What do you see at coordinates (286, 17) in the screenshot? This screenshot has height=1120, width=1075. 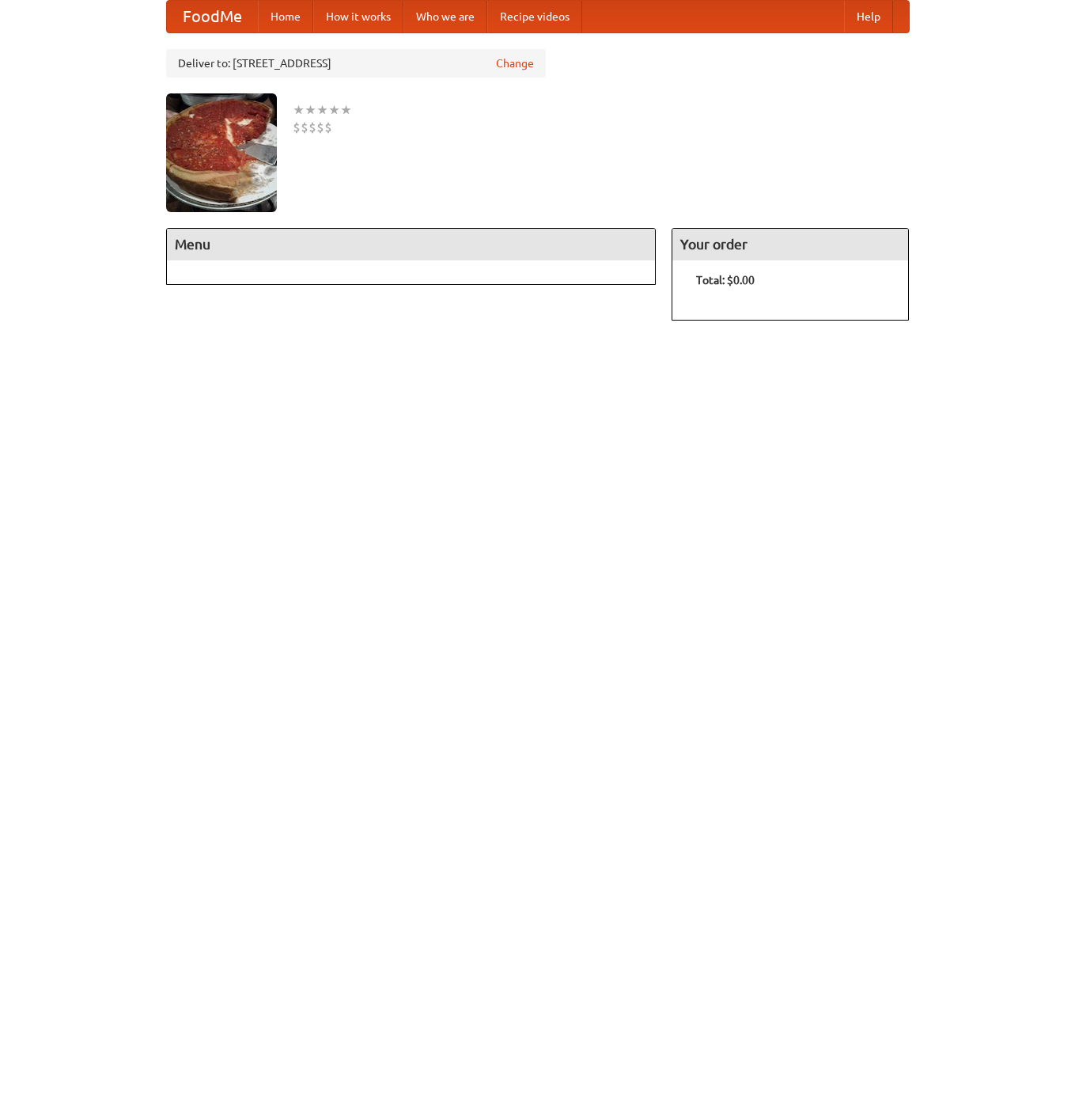 I see `a: Home` at bounding box center [286, 17].